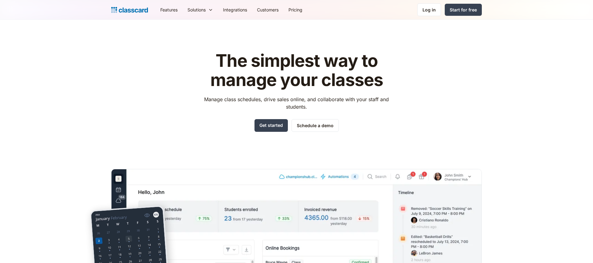  What do you see at coordinates (297, 70) in the screenshot?
I see `h1: The simplest way to manage your classes` at bounding box center [297, 70].